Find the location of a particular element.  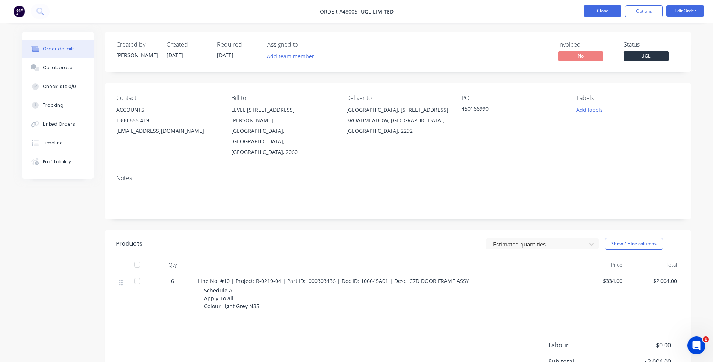

div: PO is located at coordinates (513, 98).